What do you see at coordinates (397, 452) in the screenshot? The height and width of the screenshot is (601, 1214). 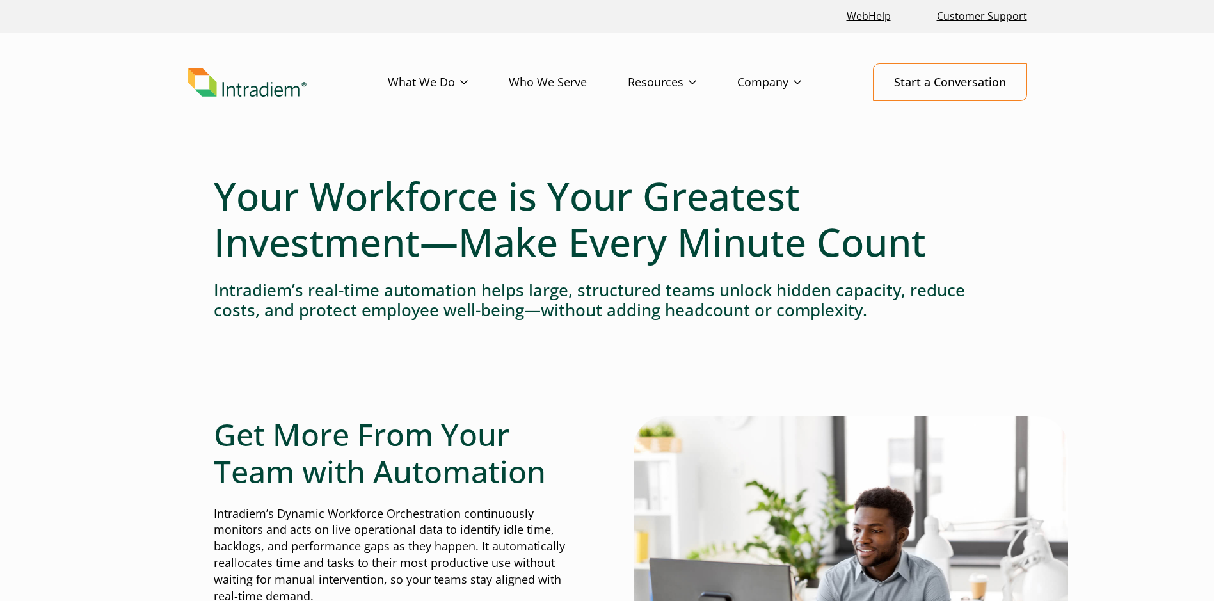 I see `h2: Get More From Your Team with Automation` at bounding box center [397, 452].